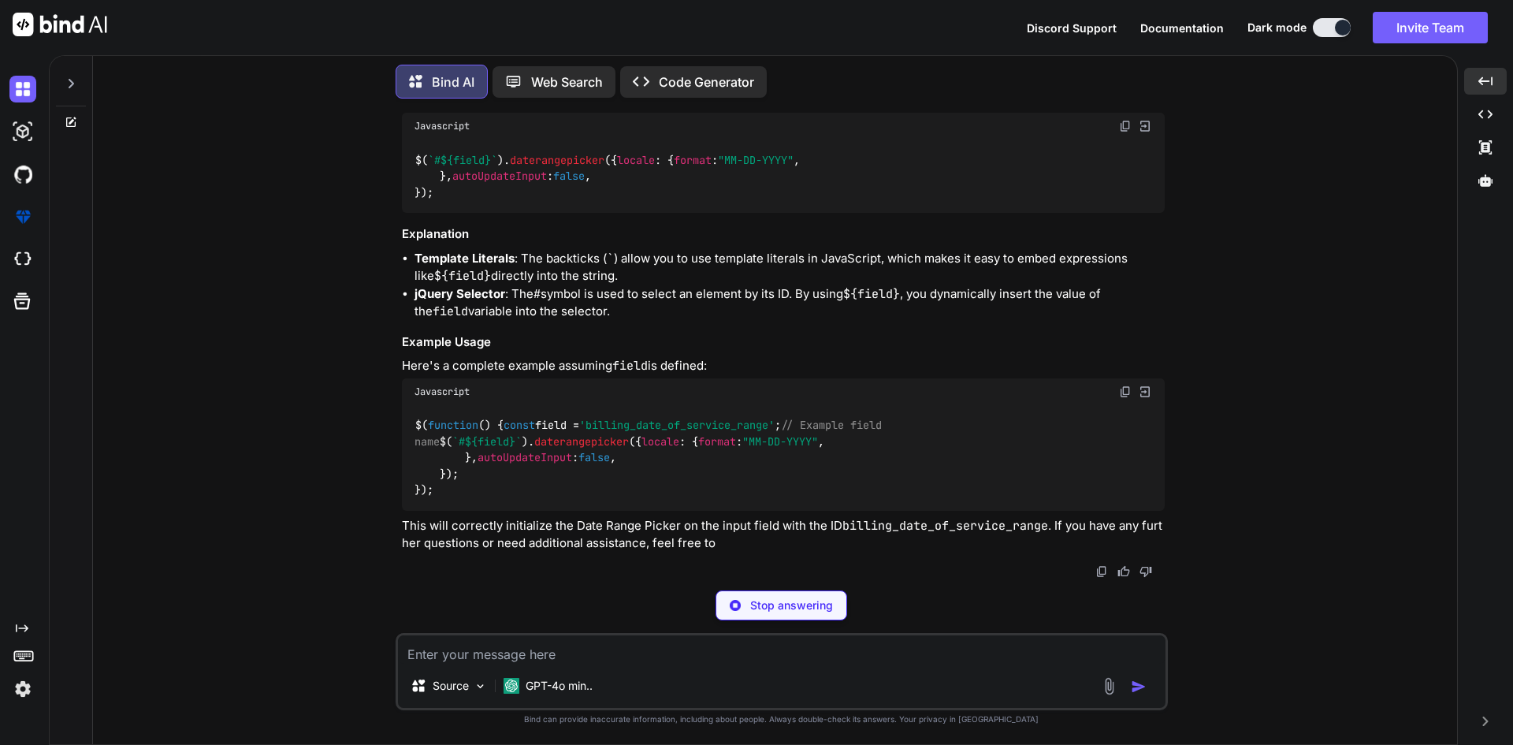 This screenshot has height=745, width=1513. I want to click on img: settings, so click(23, 689).